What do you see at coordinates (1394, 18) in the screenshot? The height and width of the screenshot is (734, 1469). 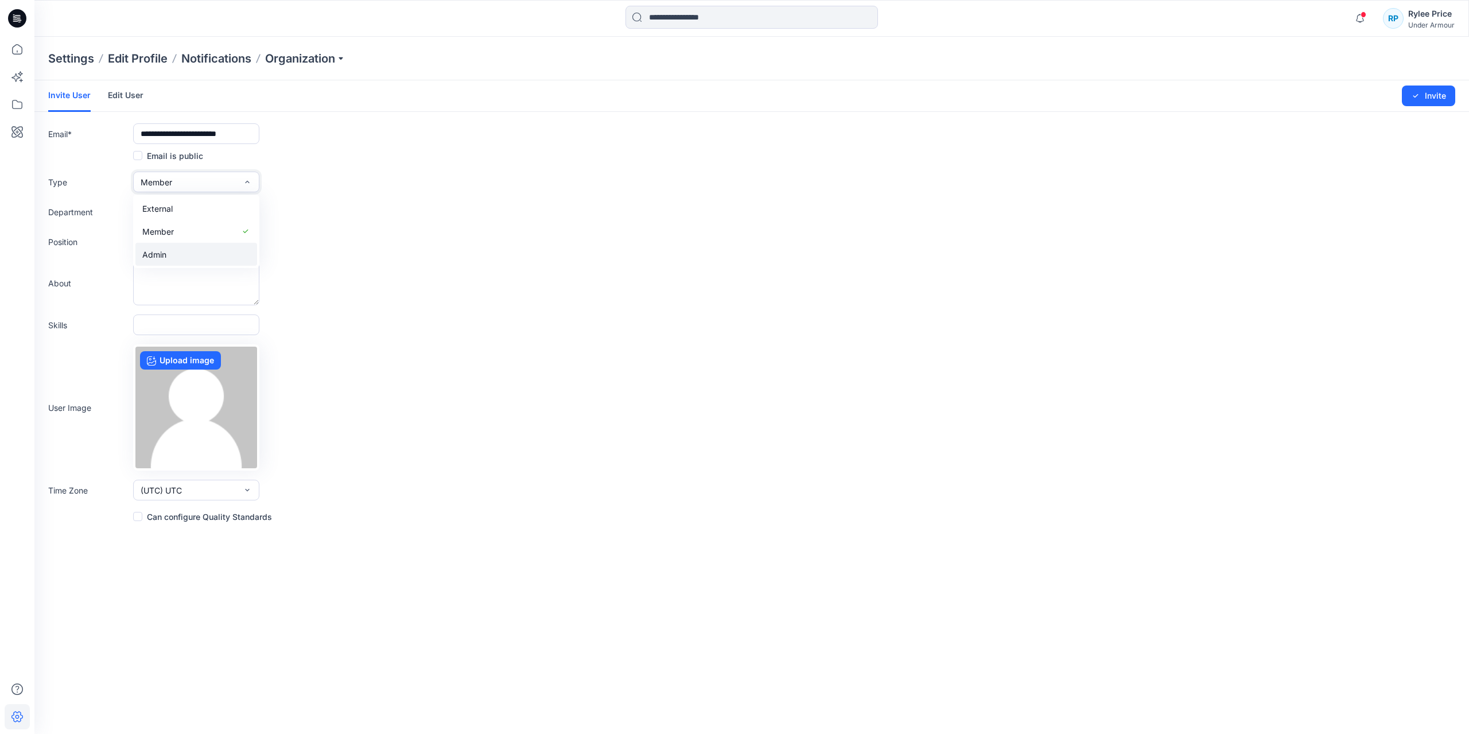 I see `div: RP` at bounding box center [1394, 18].